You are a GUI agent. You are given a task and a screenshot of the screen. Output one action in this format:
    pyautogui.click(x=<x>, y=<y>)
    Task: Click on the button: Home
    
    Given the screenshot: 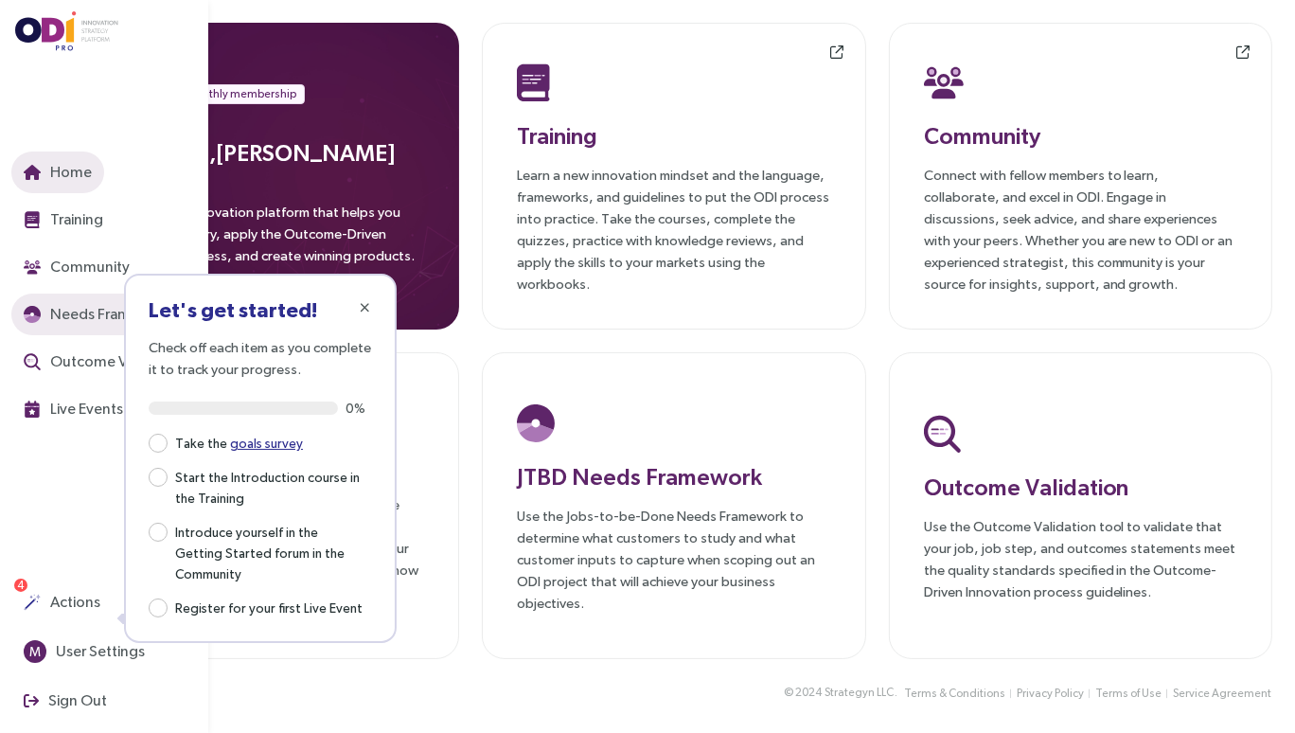 What is the action you would take?
    pyautogui.click(x=58, y=172)
    